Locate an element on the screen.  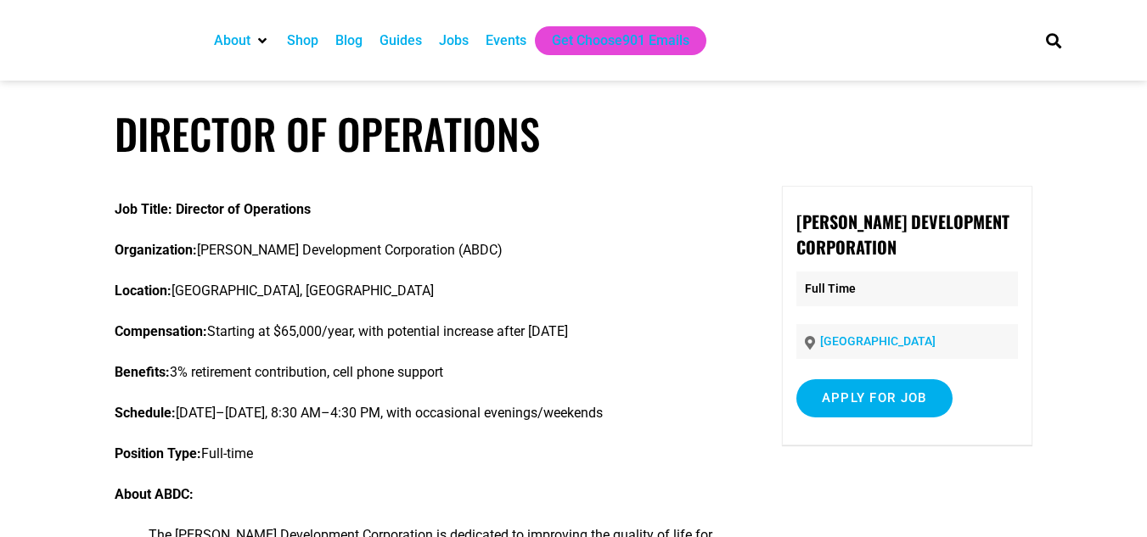
b: Location: is located at coordinates (143, 290).